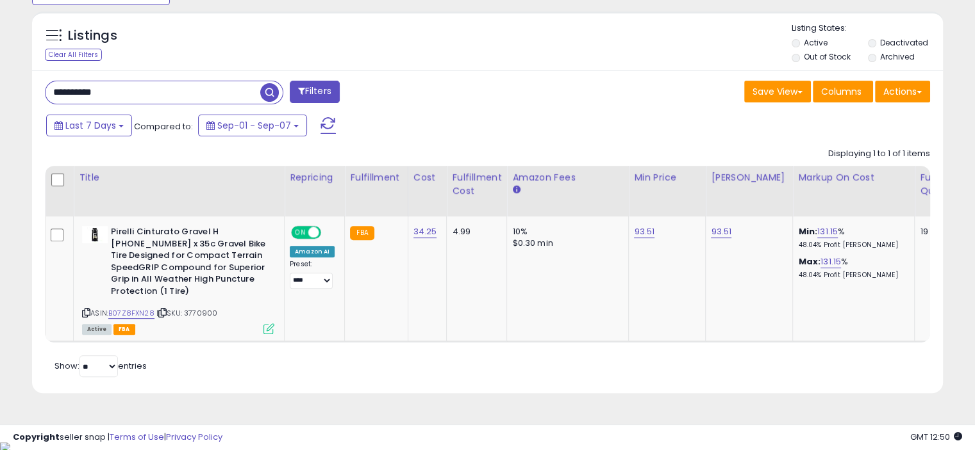 The height and width of the screenshot is (450, 975). What do you see at coordinates (474, 232) in the screenshot?
I see `div: 4.99` at bounding box center [474, 232].